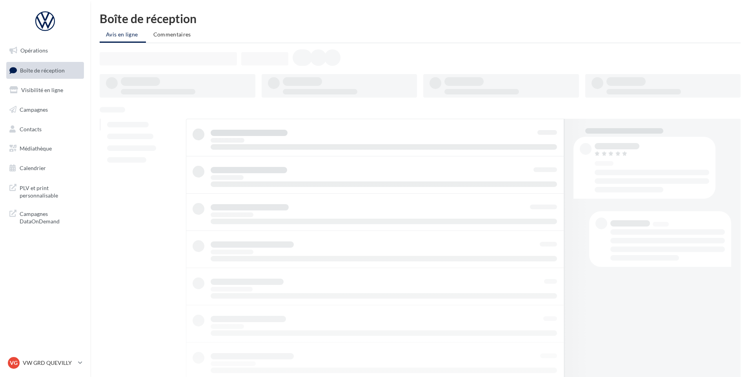  I want to click on a: Visibilité en ligne, so click(45, 90).